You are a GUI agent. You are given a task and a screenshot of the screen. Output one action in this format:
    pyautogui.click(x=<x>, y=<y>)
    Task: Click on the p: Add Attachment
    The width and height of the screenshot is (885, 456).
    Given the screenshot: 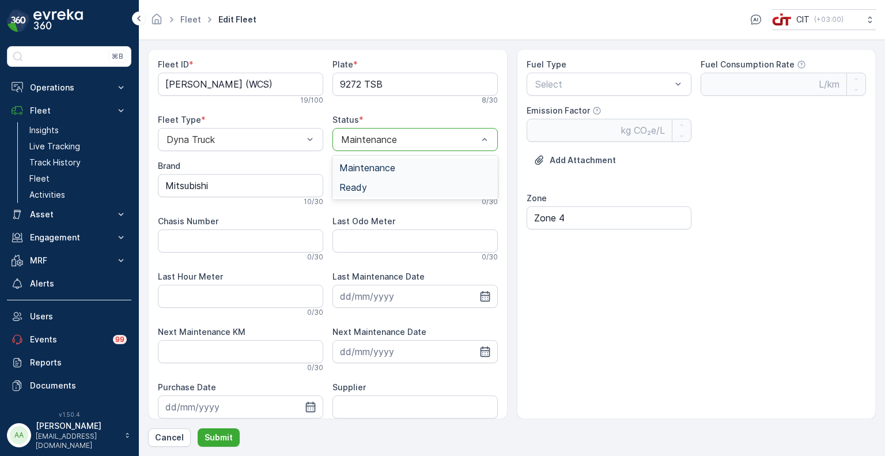 What is the action you would take?
    pyautogui.click(x=582, y=160)
    